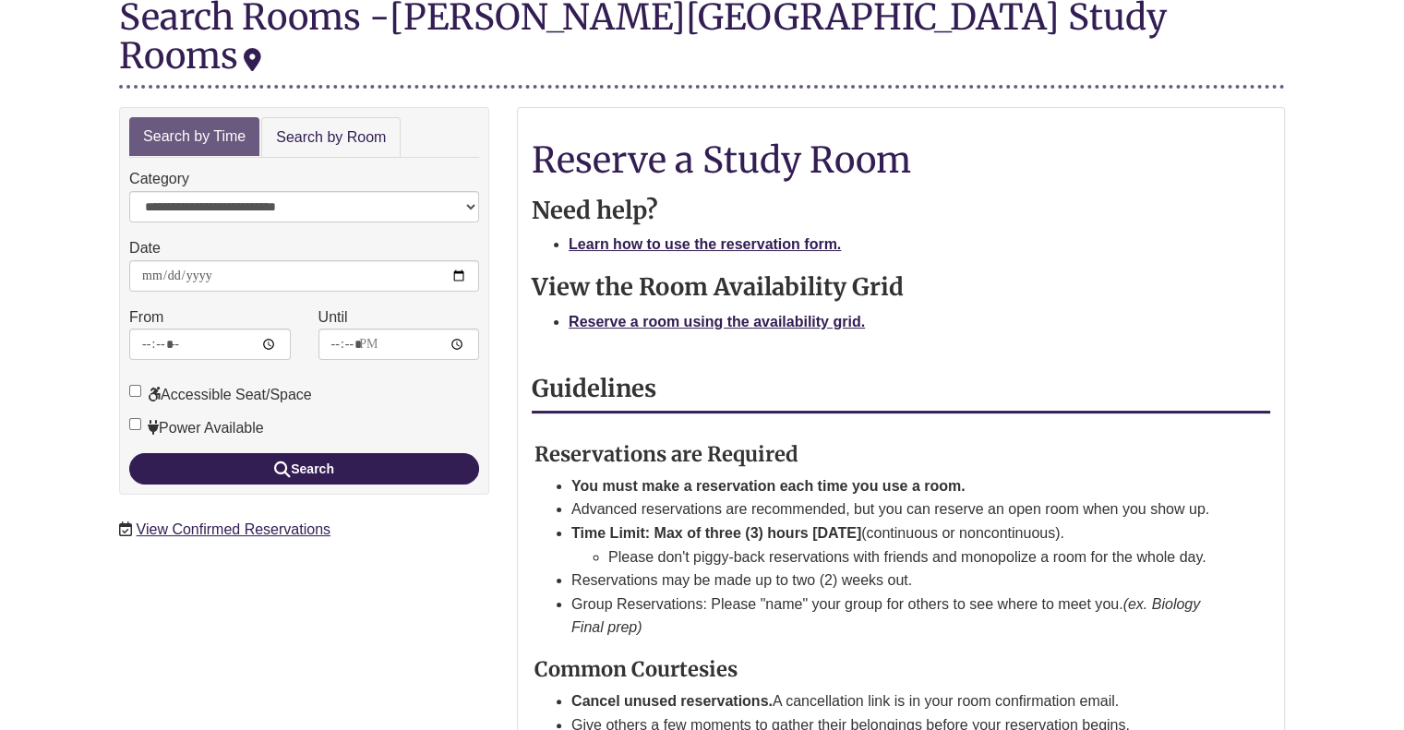 This screenshot has width=1404, height=730. I want to click on h1: Reserve a Study Room, so click(901, 160).